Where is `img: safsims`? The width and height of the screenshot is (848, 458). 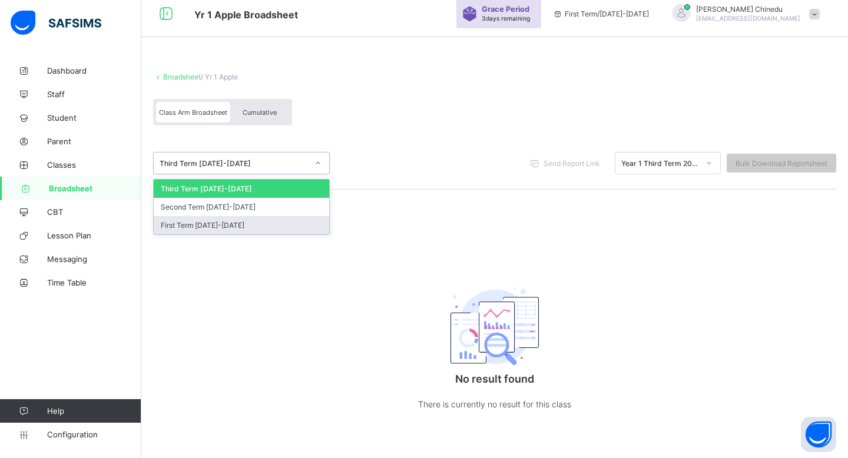 img: safsims is located at coordinates (56, 23).